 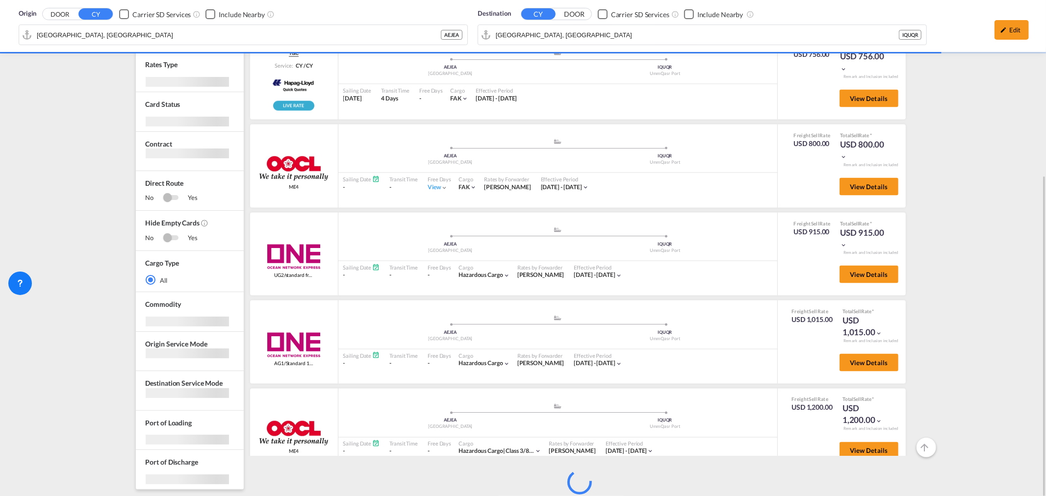 What do you see at coordinates (159, 143) in the screenshot?
I see `span: Contract` at bounding box center [159, 143].